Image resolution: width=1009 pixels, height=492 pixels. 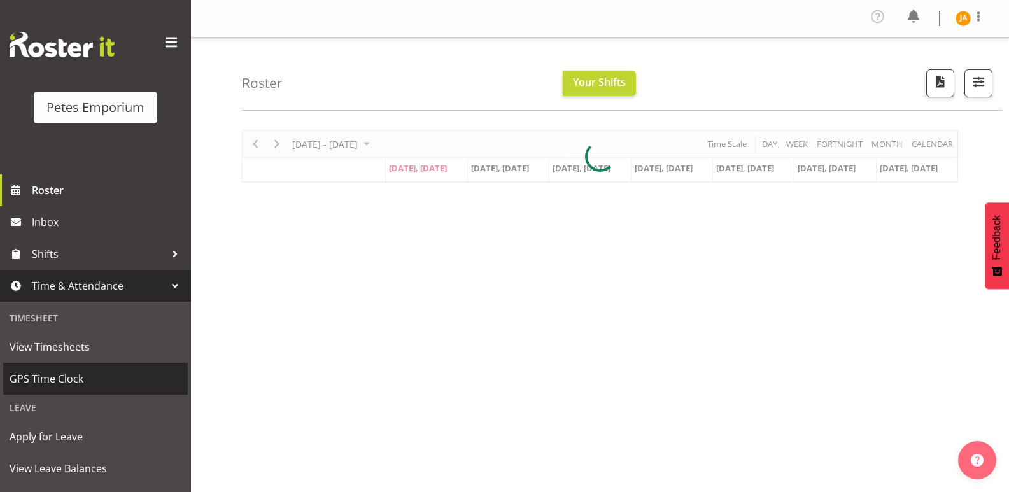 I want to click on button: Feedback - Show survey, so click(x=997, y=246).